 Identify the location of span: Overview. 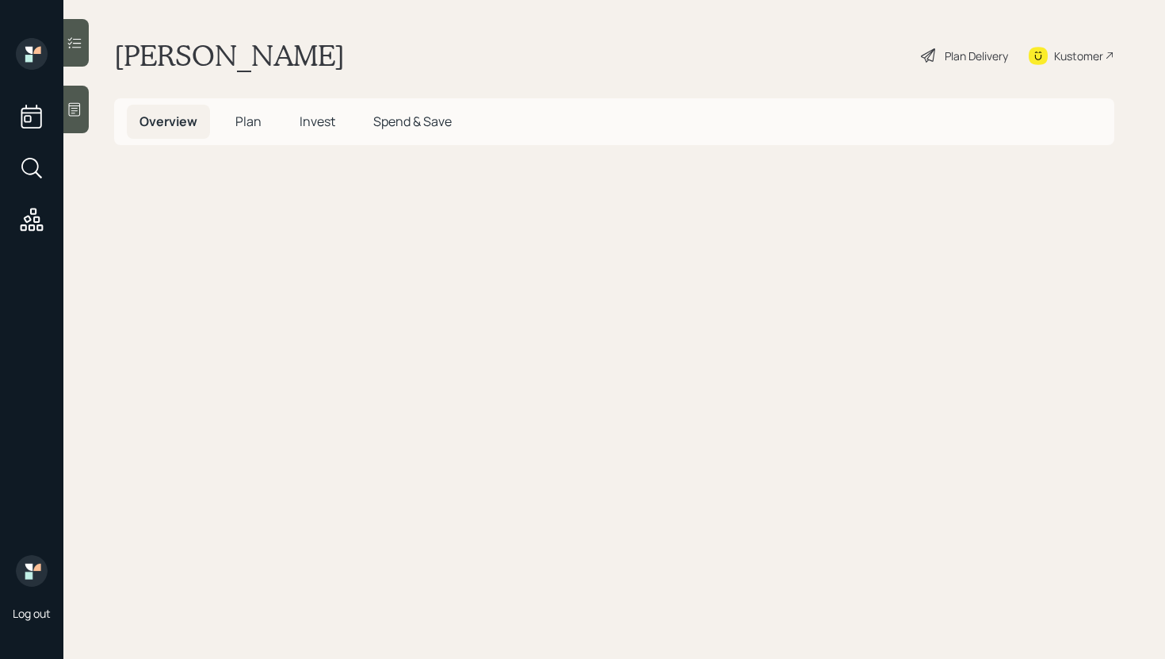
(168, 121).